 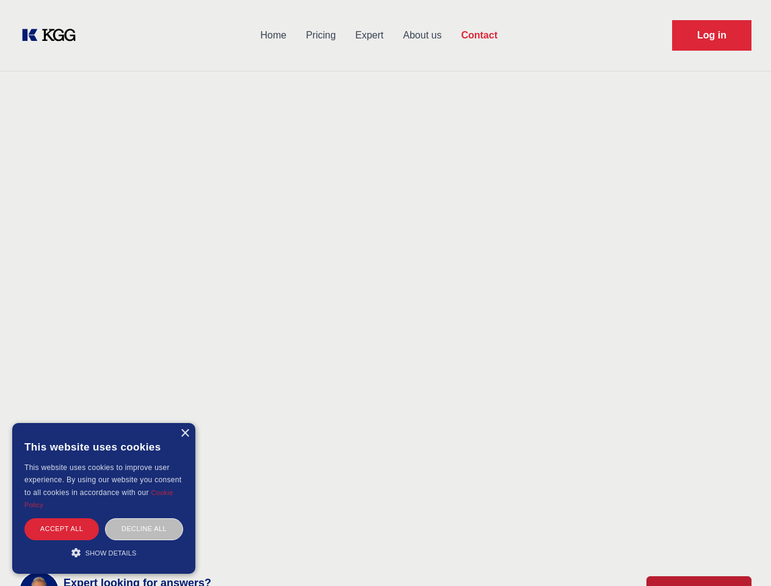 I want to click on a: Expert, so click(x=369, y=35).